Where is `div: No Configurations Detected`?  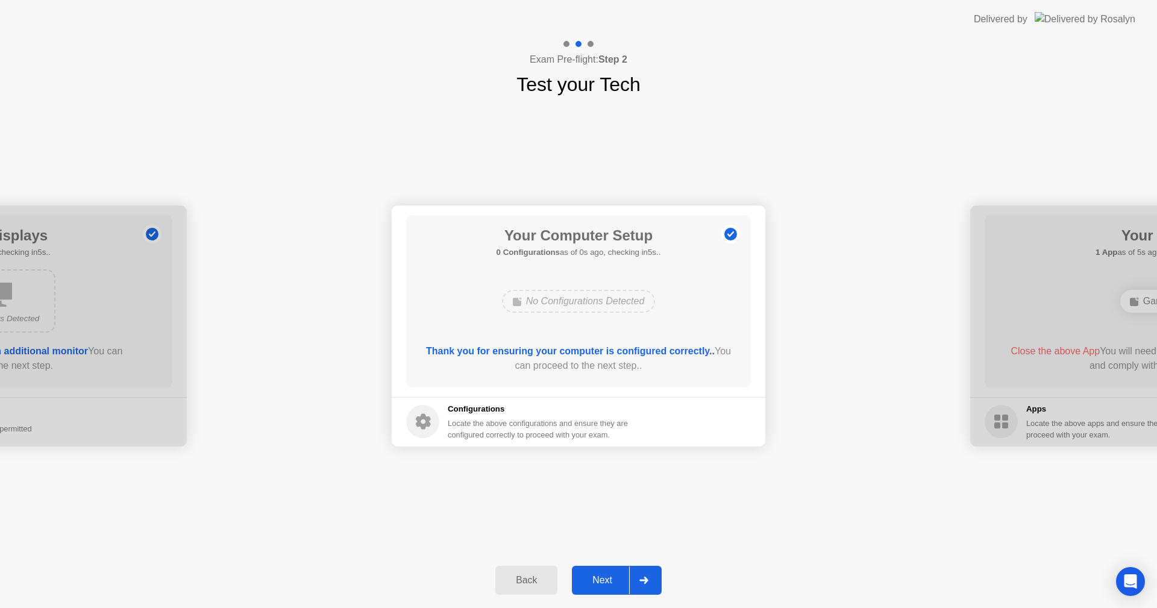
div: No Configurations Detected is located at coordinates (578, 301).